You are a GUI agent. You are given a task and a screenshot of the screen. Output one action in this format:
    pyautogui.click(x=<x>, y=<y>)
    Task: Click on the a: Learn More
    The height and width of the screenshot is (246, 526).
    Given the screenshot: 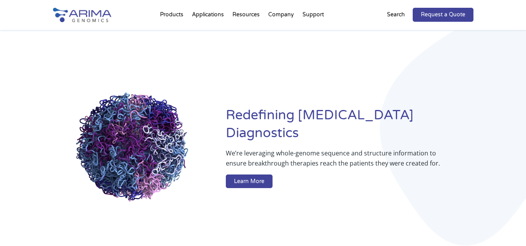 What is the action you would take?
    pyautogui.click(x=249, y=182)
    